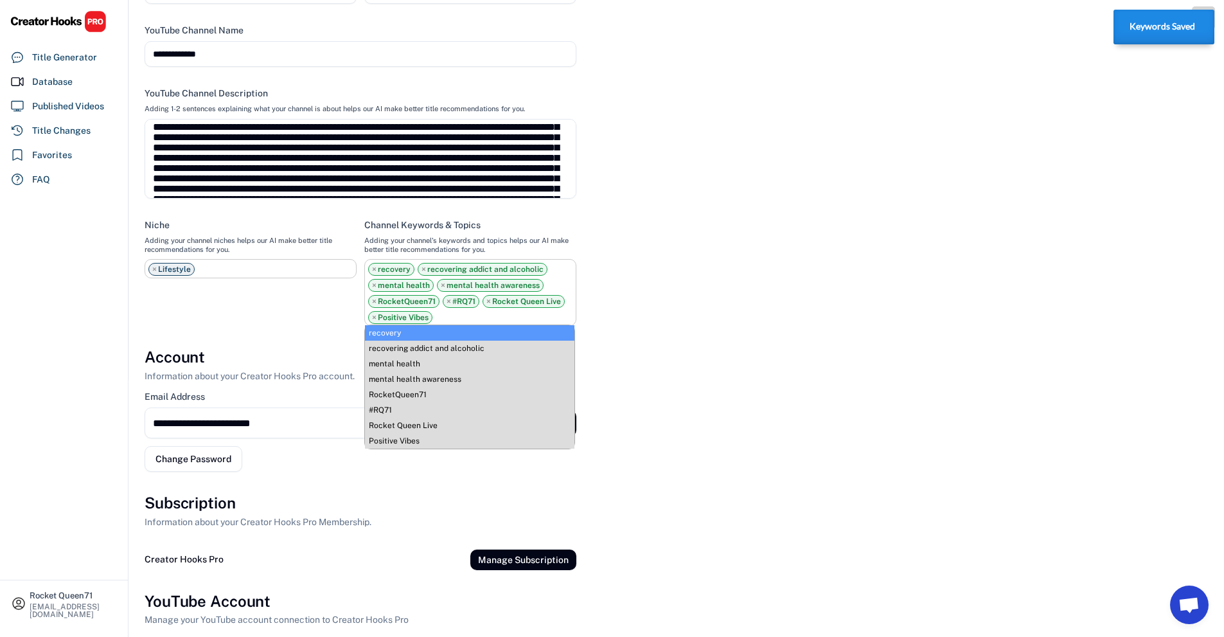 The height and width of the screenshot is (637, 1224). I want to click on button: Manage Subscription, so click(523, 560).